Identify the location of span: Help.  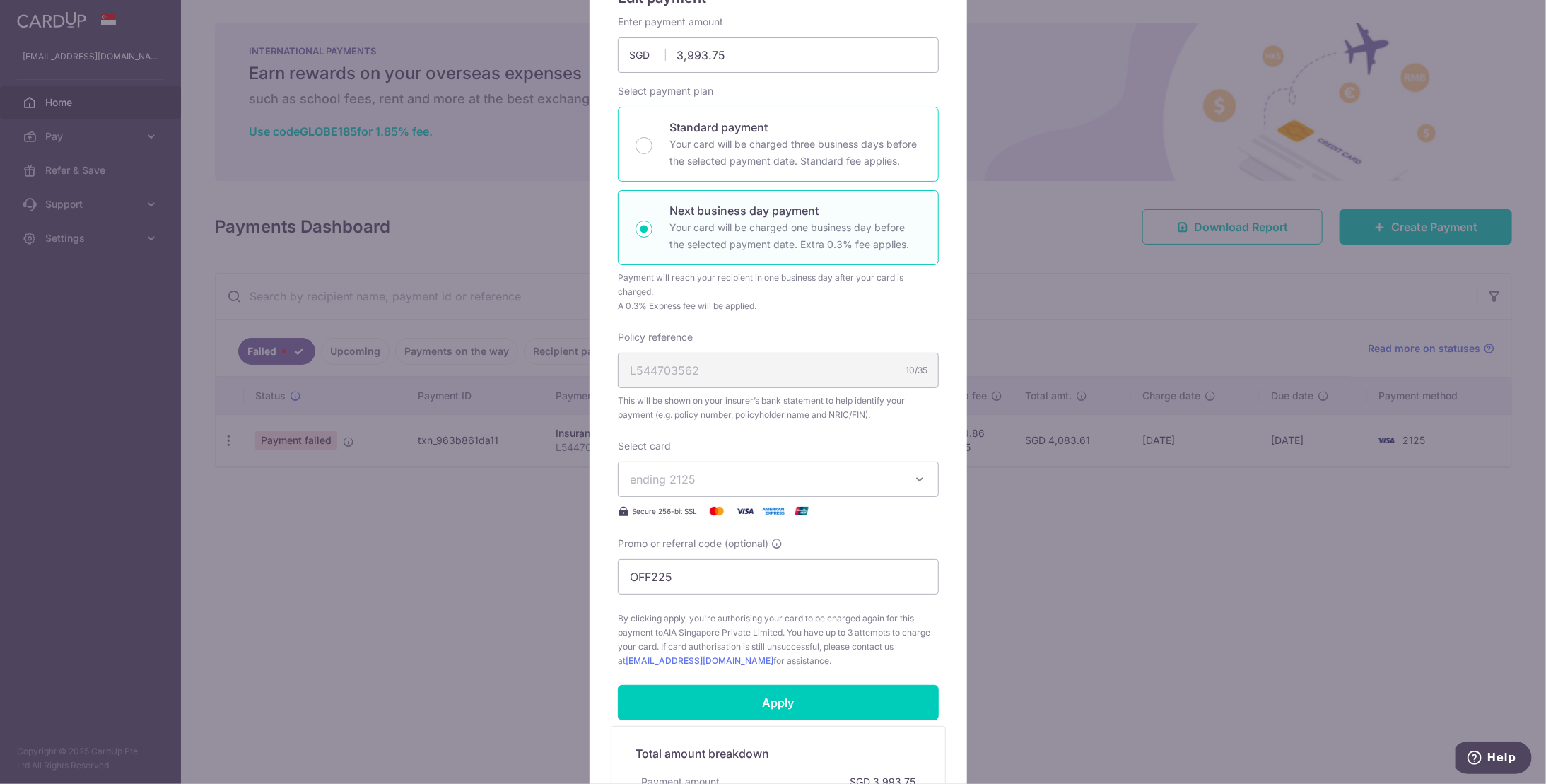
(46, 16).